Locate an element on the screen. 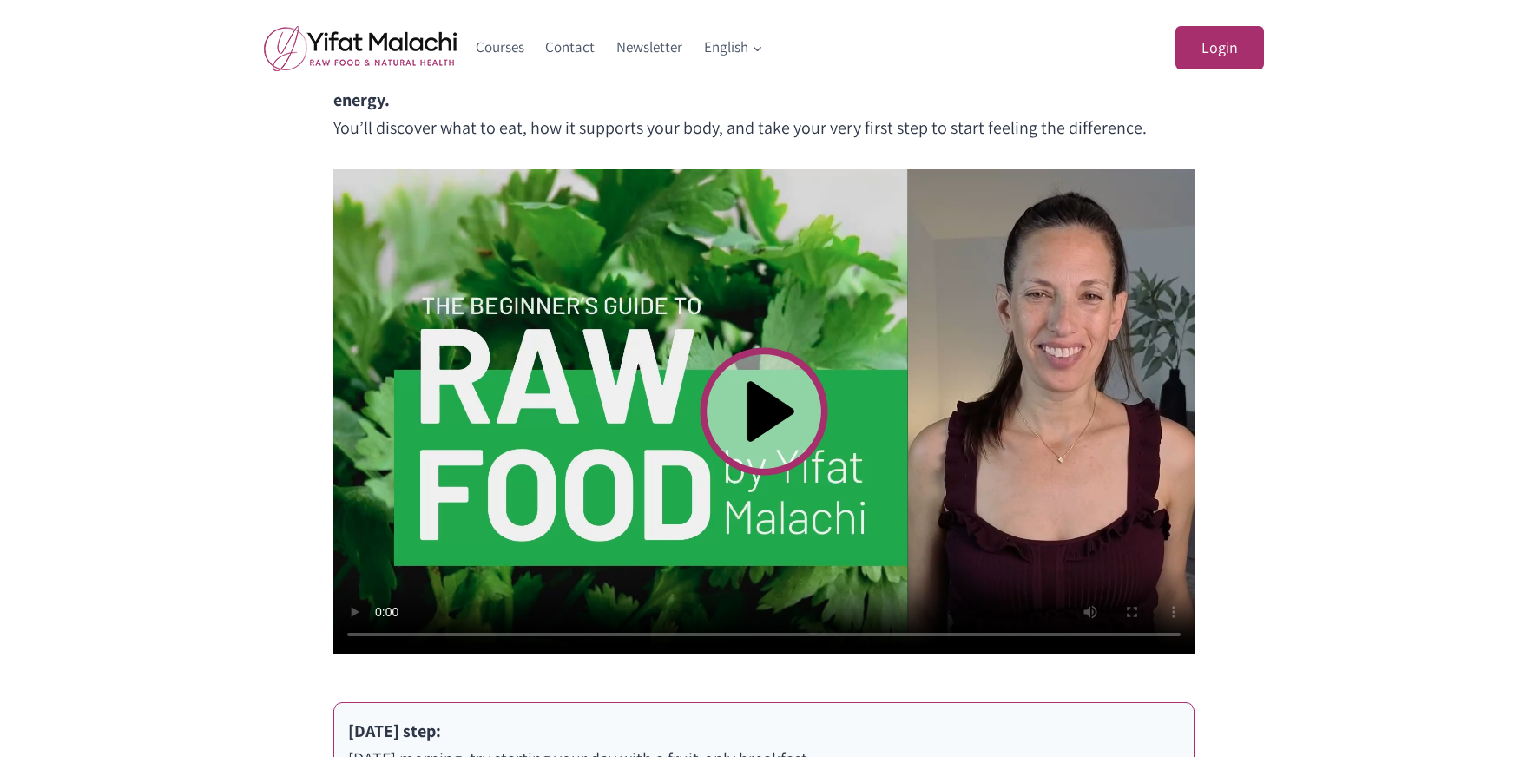 This screenshot has height=757, width=1527. a: Contact is located at coordinates (570, 48).